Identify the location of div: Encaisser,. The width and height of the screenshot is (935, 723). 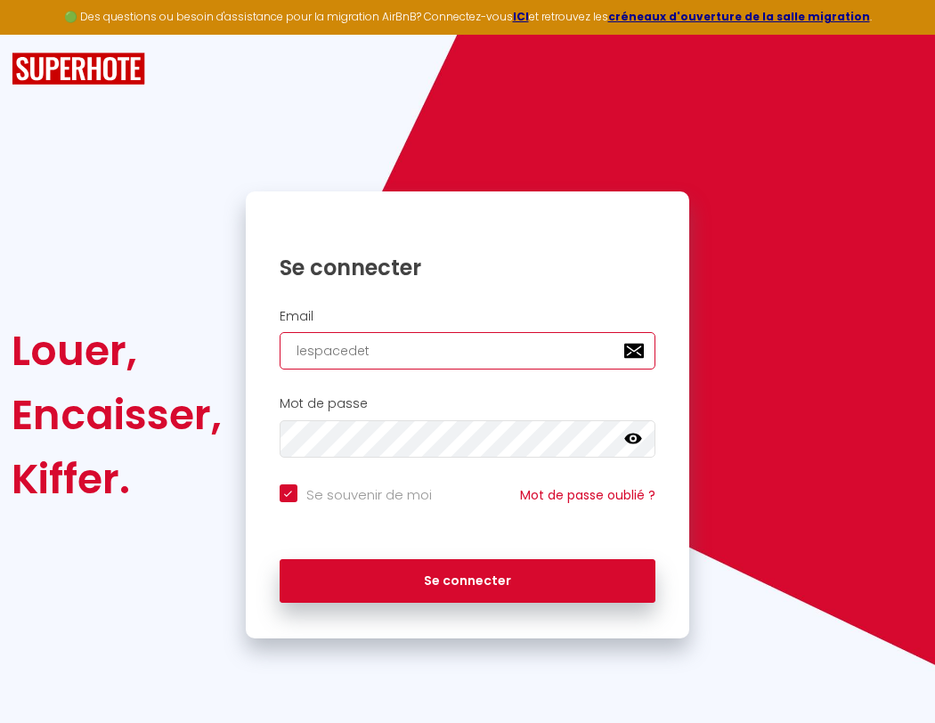
(117, 415).